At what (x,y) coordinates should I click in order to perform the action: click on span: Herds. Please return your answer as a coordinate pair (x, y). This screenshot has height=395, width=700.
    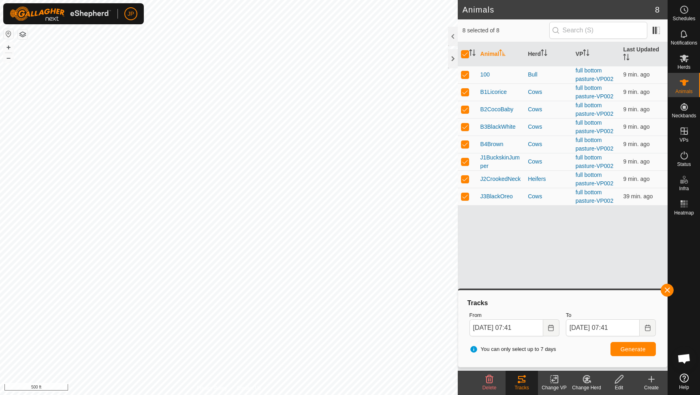
    Looking at the image, I should click on (684, 67).